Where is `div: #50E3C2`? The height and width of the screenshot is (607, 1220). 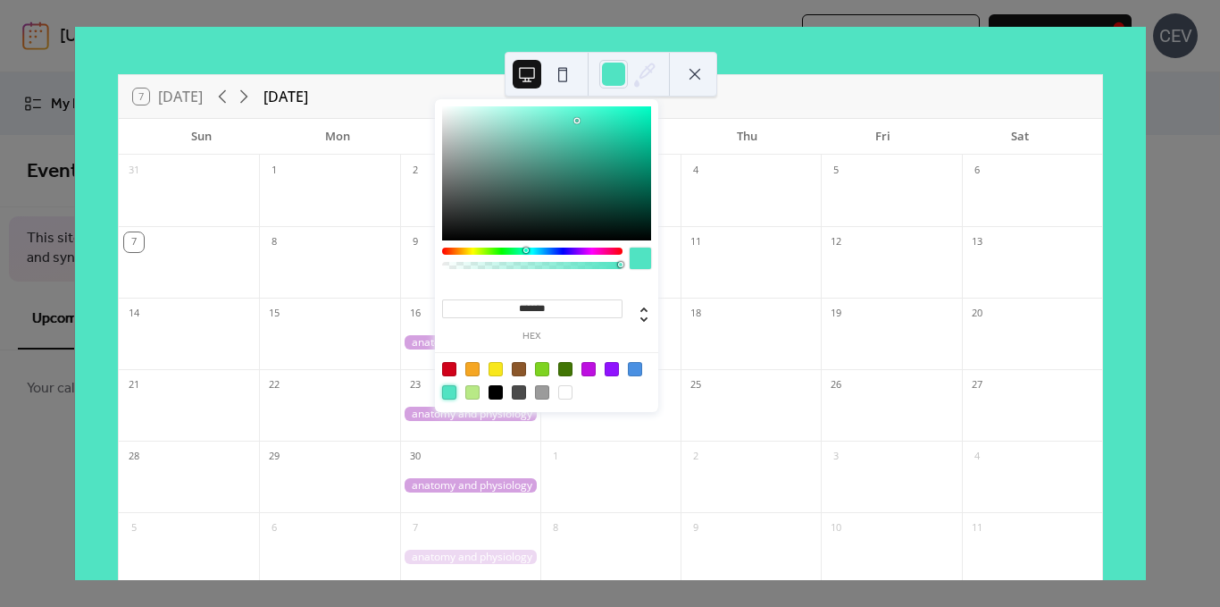
div: #50E3C2 is located at coordinates (449, 392).